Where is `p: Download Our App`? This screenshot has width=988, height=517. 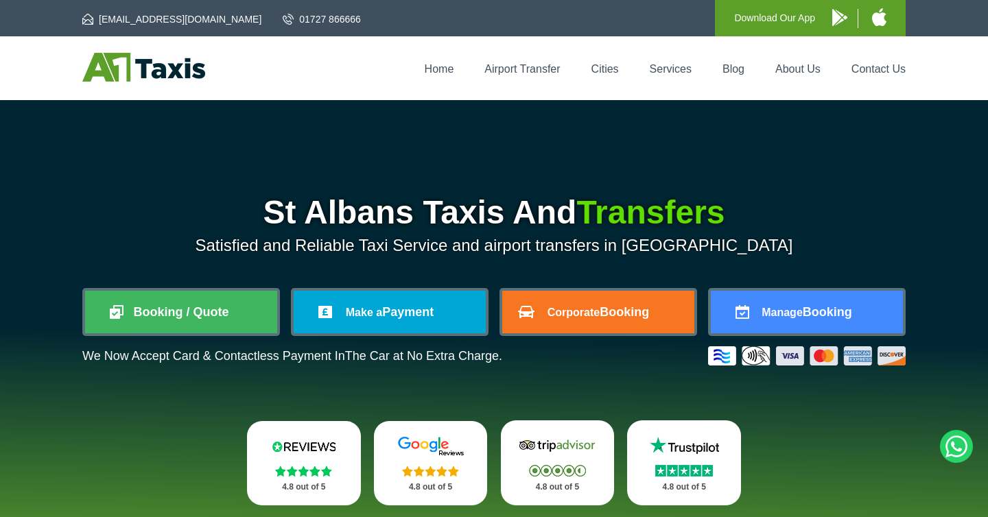 p: Download Our App is located at coordinates (774, 18).